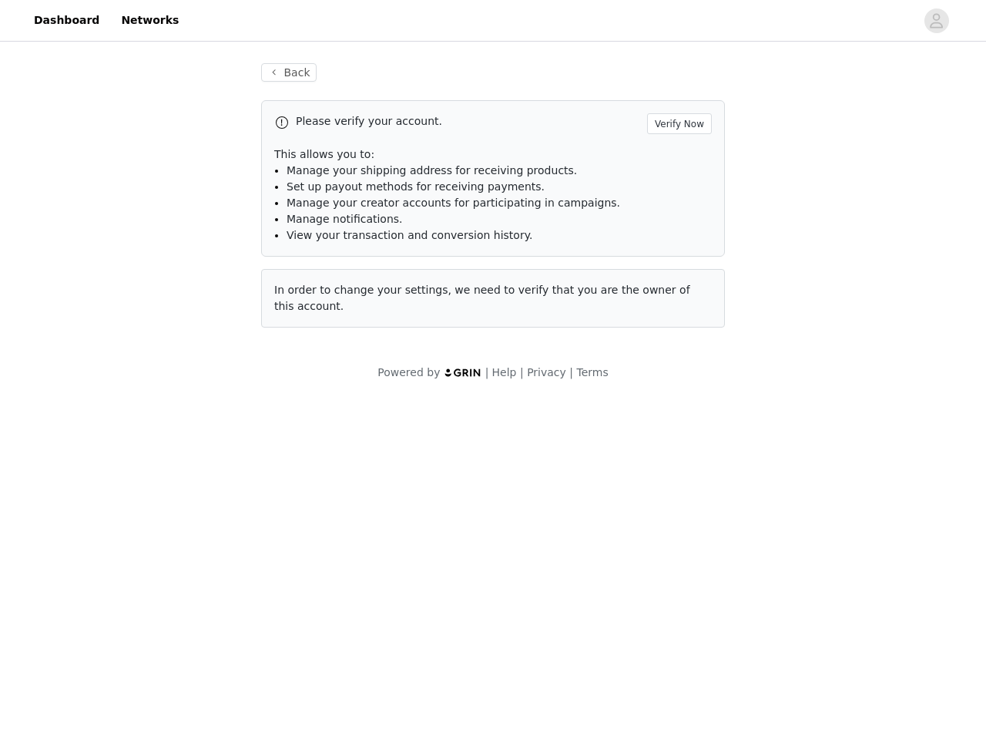 The image size is (986, 740). What do you see at coordinates (468, 121) in the screenshot?
I see `p: Please verify your account.` at bounding box center [468, 121].